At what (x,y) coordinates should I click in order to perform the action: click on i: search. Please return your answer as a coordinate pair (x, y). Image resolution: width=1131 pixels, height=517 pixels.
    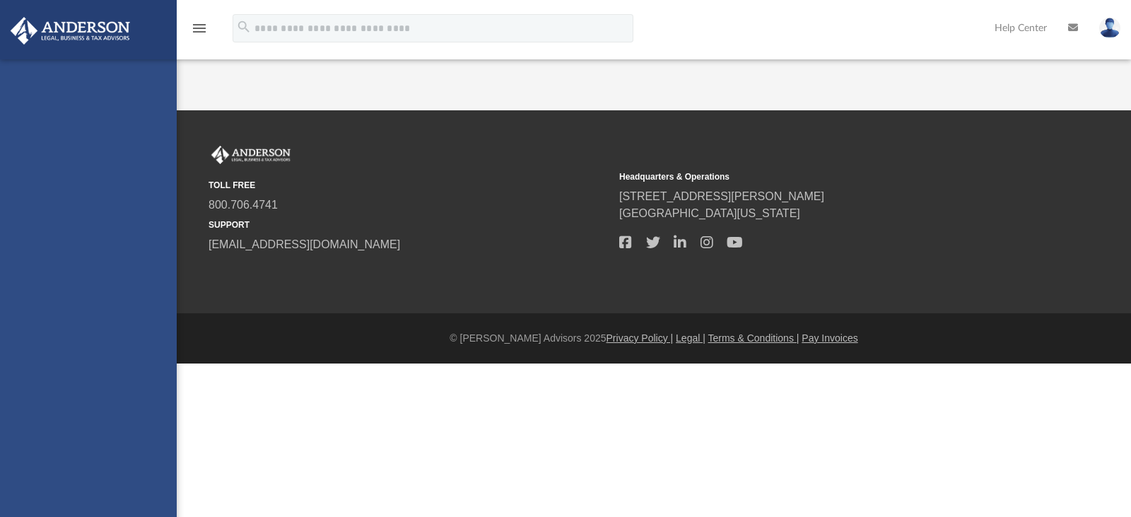
    Looking at the image, I should click on (244, 27).